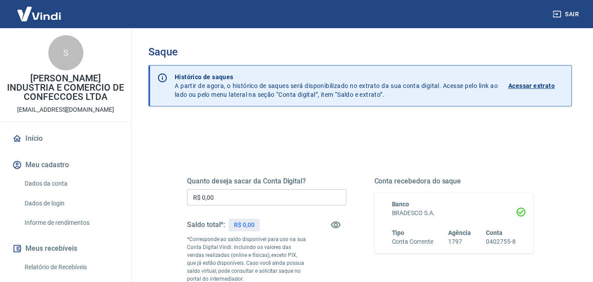  Describe the element at coordinates (537, 86) in the screenshot. I see `a: Acessar extrato` at that location.